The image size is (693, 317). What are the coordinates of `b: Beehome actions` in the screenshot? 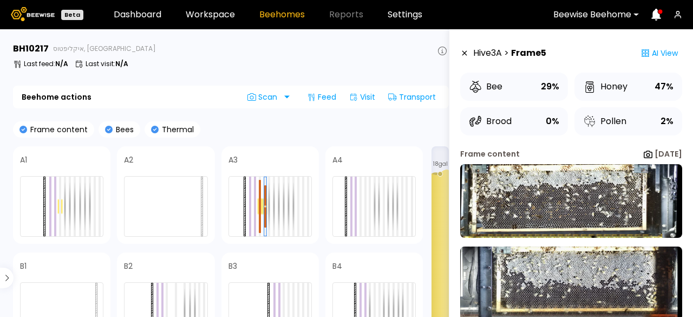 It's located at (56, 97).